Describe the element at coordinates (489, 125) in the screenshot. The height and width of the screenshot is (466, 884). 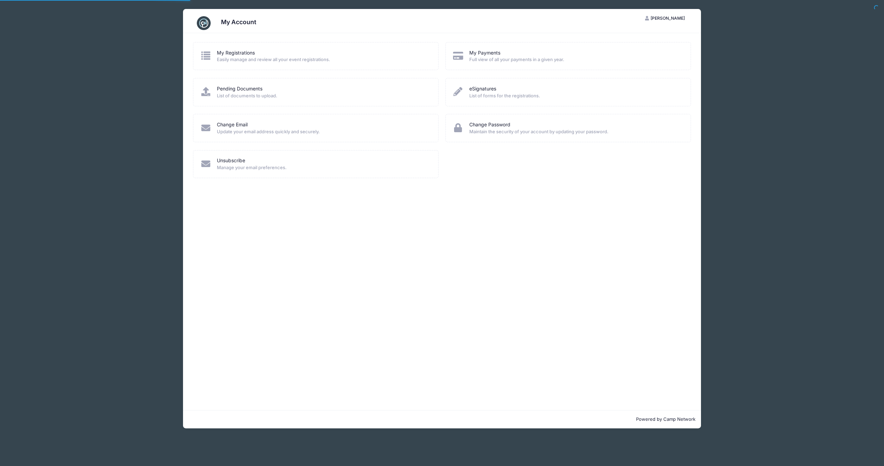
I see `a: Change Password` at that location.